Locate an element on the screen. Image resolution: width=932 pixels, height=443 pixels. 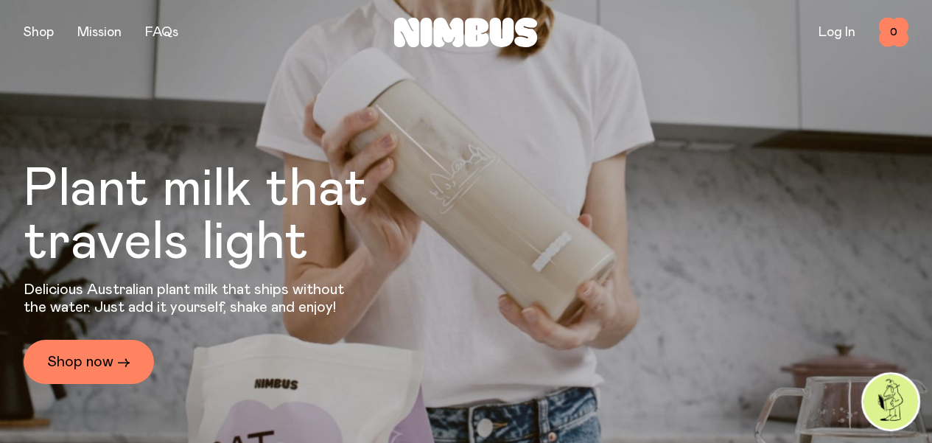
span: 0 is located at coordinates (894, 32).